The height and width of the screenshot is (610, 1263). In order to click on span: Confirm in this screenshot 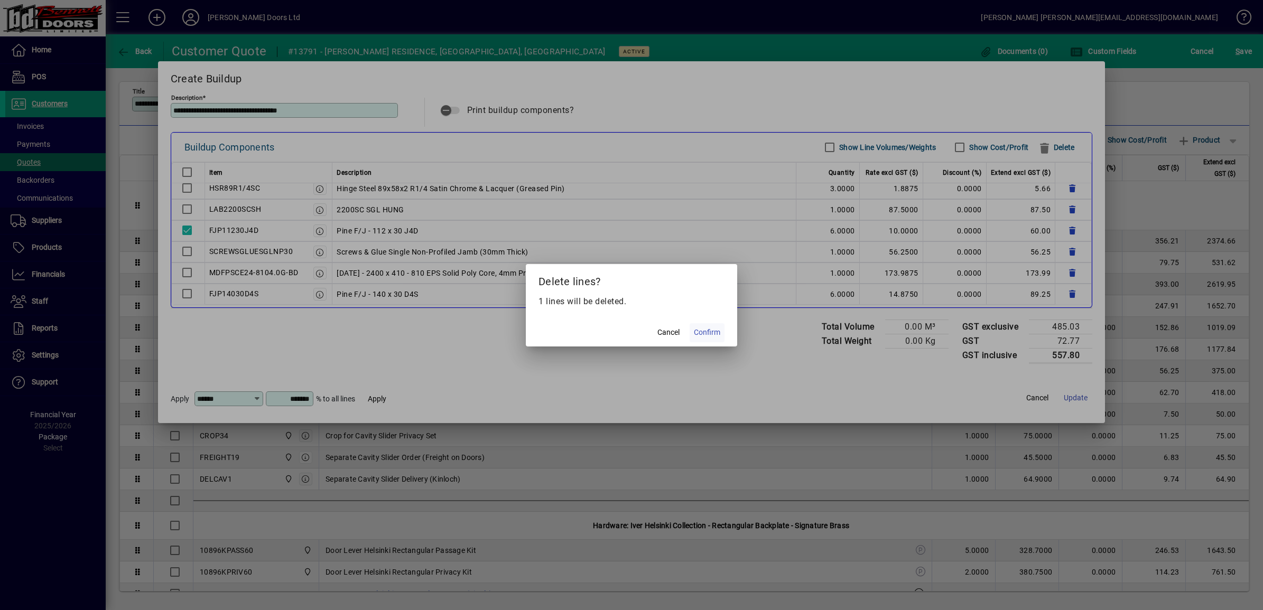, I will do `click(707, 332)`.